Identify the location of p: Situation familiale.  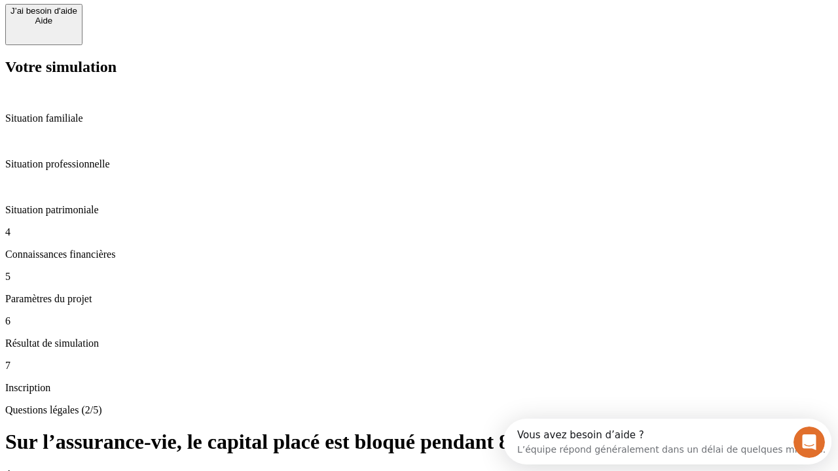
(419, 118).